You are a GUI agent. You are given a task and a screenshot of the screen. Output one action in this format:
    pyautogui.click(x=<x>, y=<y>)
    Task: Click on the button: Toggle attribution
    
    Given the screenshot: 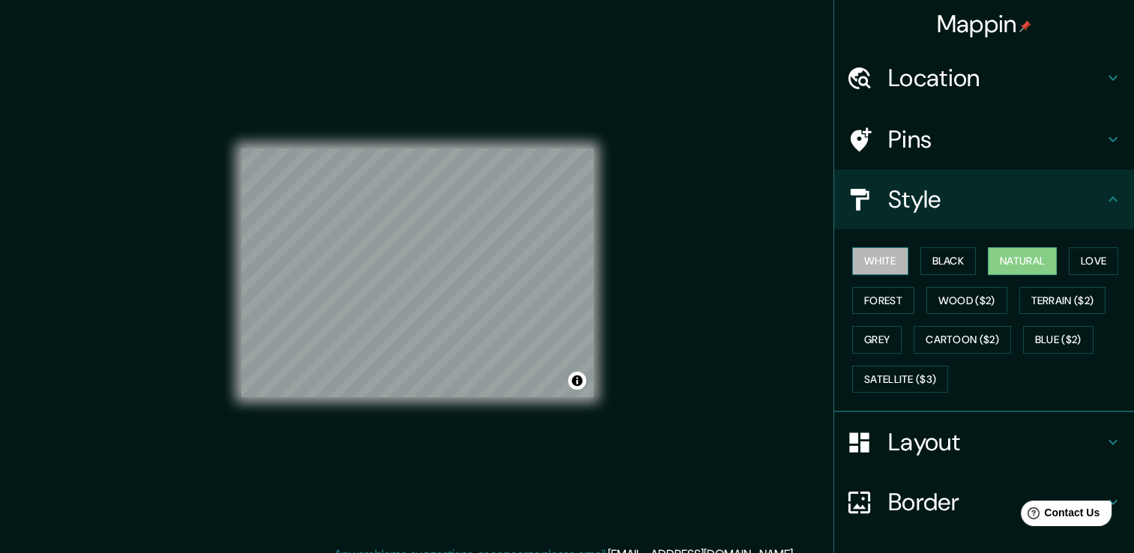 What is the action you would take?
    pyautogui.click(x=577, y=381)
    